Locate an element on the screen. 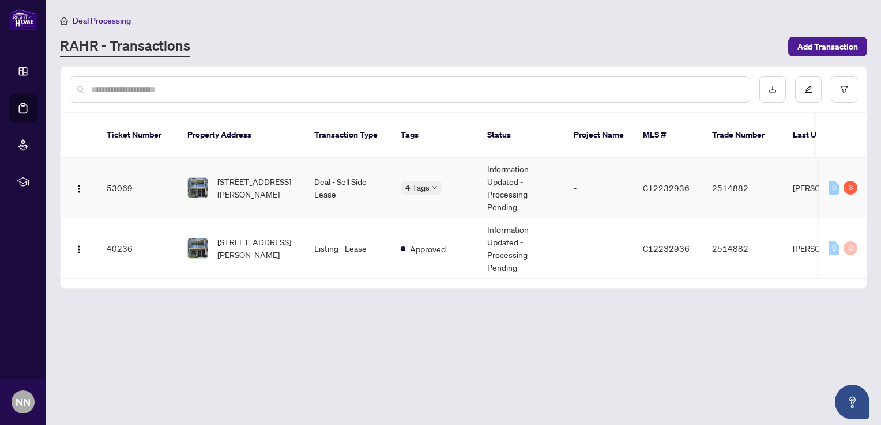  th: Last Updated By is located at coordinates (827, 135).